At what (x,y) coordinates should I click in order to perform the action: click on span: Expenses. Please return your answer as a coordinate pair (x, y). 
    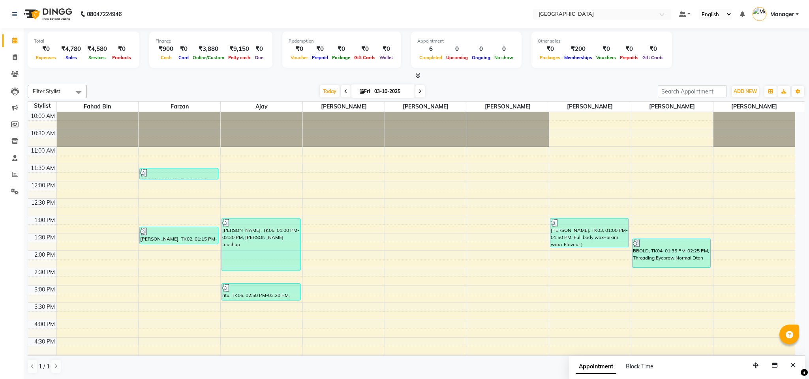
    Looking at the image, I should click on (46, 58).